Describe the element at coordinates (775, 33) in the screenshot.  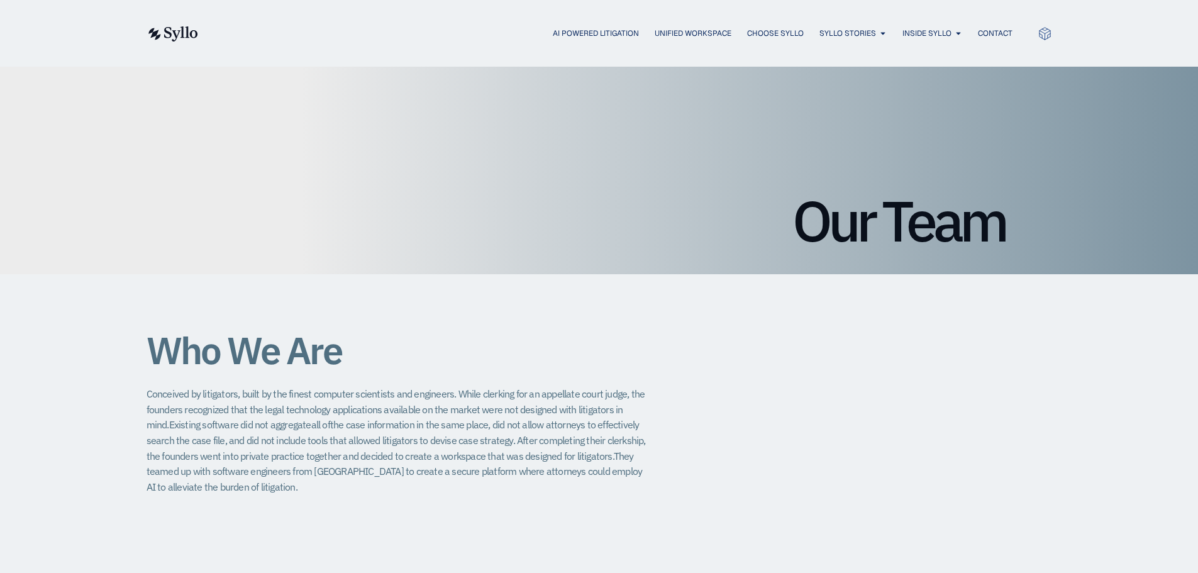
I see `span: Choose Syllo` at that location.